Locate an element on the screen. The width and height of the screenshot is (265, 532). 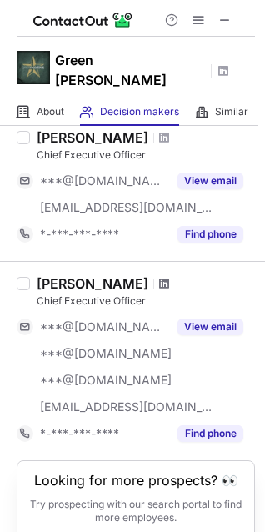
span: Decision makers is located at coordinates (139, 112).